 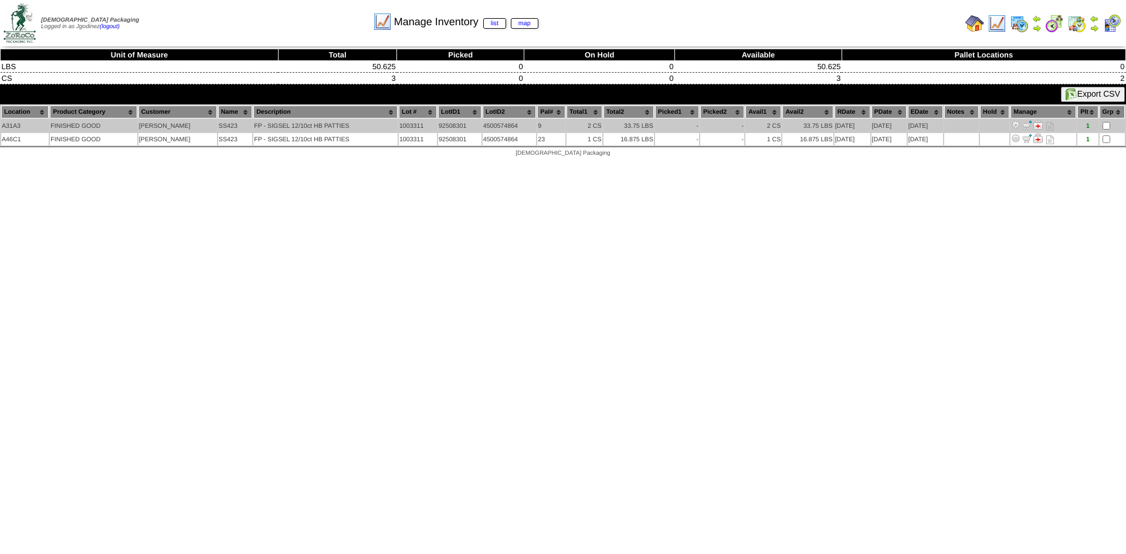 What do you see at coordinates (93, 112) in the screenshot?
I see `th: Product Category` at bounding box center [93, 112].